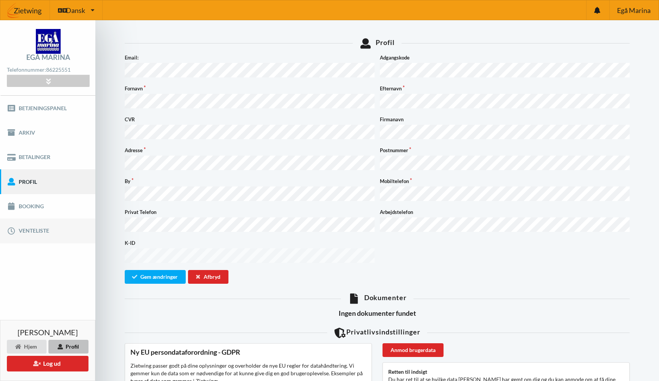  I want to click on div: Afbryd, so click(208, 277).